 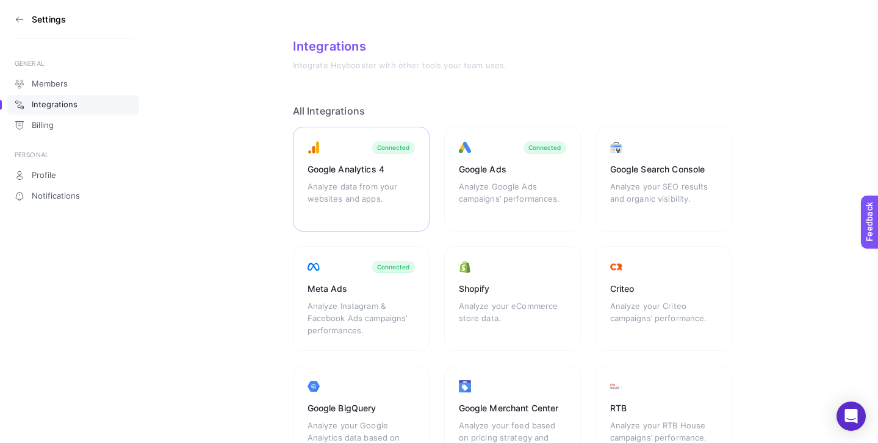 I want to click on div: Meta Ads, so click(x=361, y=289).